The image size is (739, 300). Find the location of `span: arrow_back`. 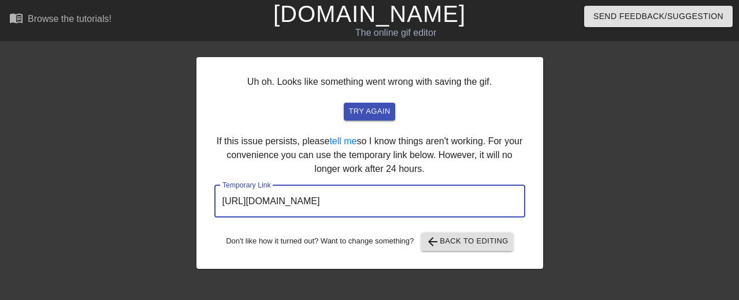

span: arrow_back is located at coordinates (433, 242).